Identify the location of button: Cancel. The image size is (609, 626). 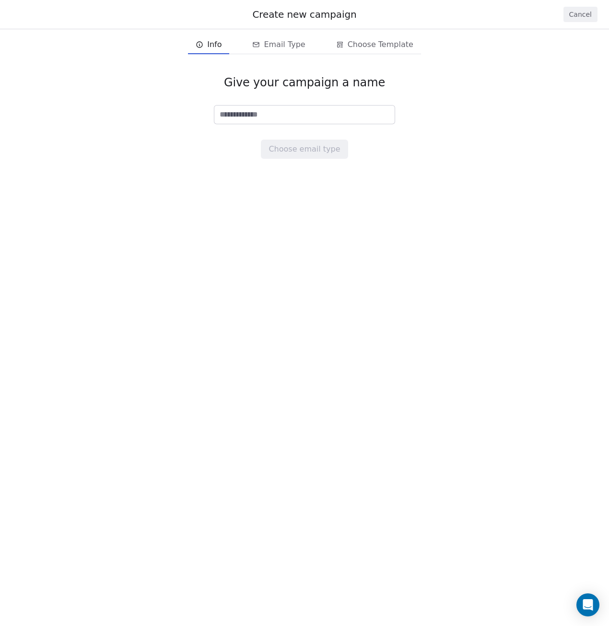
(580, 14).